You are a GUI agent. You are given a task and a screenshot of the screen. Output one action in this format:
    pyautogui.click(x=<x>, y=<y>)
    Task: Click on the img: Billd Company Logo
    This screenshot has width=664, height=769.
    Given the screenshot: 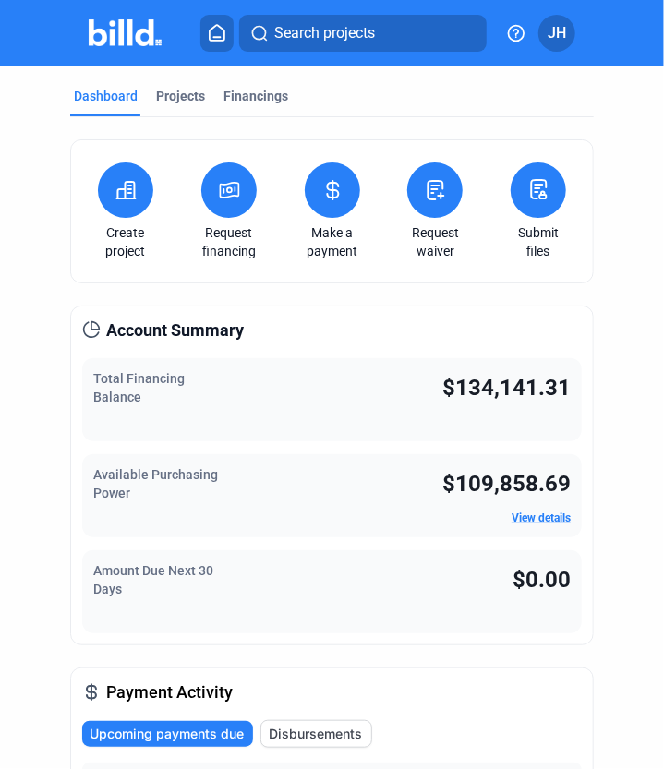 What is the action you would take?
    pyautogui.click(x=125, y=32)
    